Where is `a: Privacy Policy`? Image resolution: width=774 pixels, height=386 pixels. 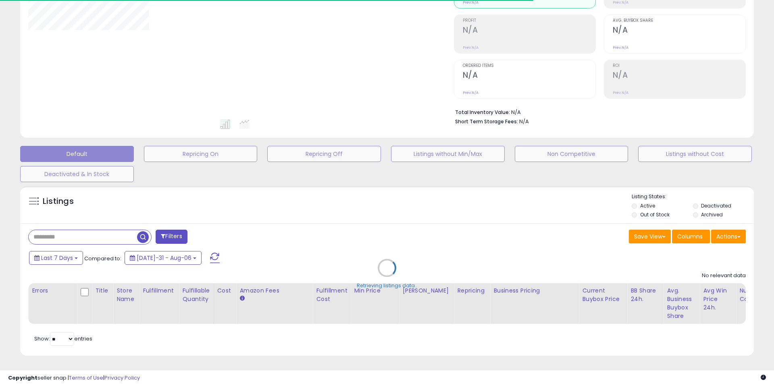
a: Privacy Policy is located at coordinates (122, 378).